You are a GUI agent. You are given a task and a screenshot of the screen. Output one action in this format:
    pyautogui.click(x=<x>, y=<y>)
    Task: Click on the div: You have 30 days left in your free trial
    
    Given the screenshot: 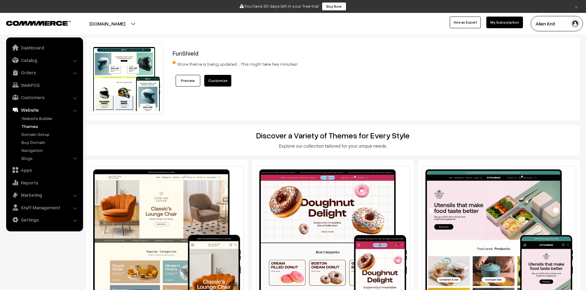 What is the action you would take?
    pyautogui.click(x=293, y=6)
    